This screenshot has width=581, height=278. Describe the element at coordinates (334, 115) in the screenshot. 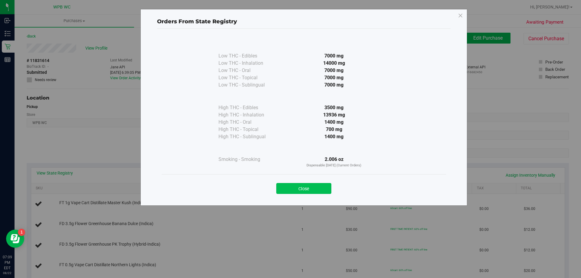

I see `div: 13936 mg` at that location.